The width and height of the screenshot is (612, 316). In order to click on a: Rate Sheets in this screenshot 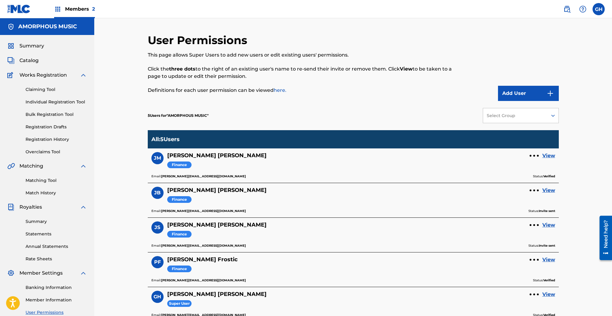, I will do `click(56, 259)`.